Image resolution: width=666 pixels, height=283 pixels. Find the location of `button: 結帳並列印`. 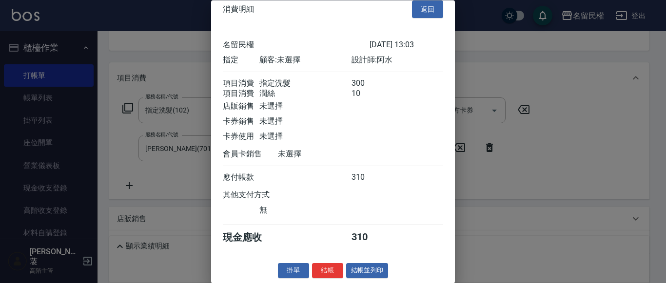

button: 結帳並列印 is located at coordinates (367, 271).